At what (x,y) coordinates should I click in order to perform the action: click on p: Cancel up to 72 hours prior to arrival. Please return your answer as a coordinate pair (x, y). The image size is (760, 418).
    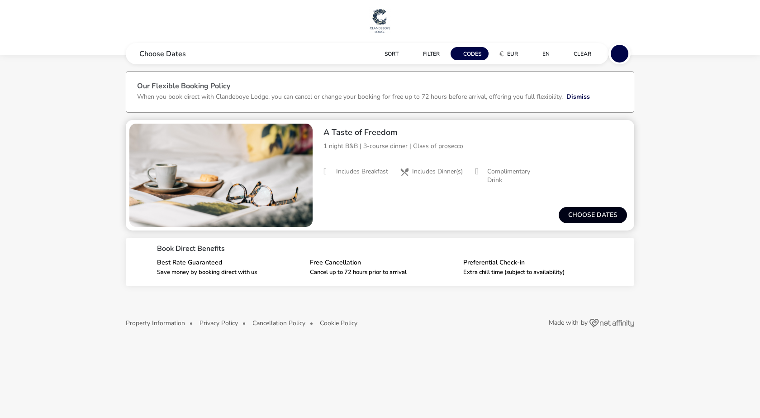
    Looking at the image, I should click on (386, 272).